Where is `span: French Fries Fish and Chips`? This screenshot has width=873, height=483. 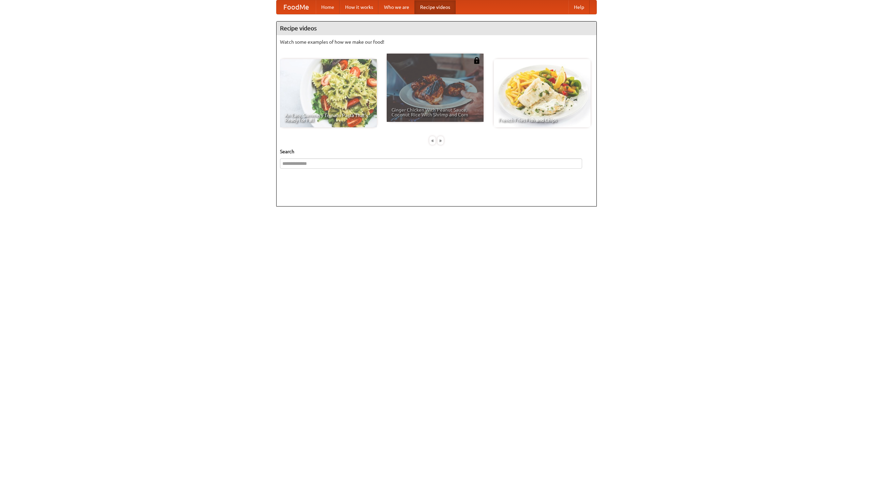 span: French Fries Fish and Chips is located at coordinates (543, 120).